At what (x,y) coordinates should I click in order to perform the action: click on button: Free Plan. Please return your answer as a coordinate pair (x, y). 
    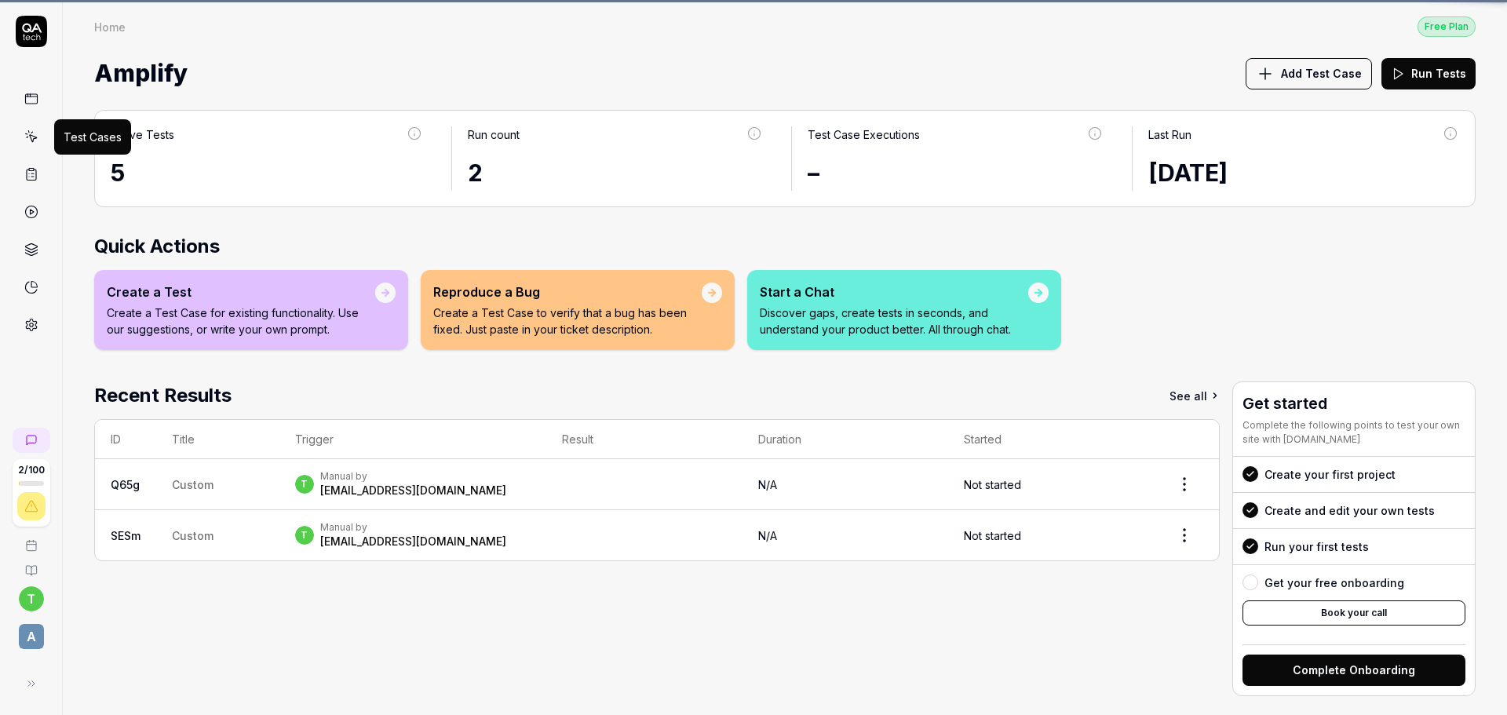
    Looking at the image, I should click on (1447, 26).